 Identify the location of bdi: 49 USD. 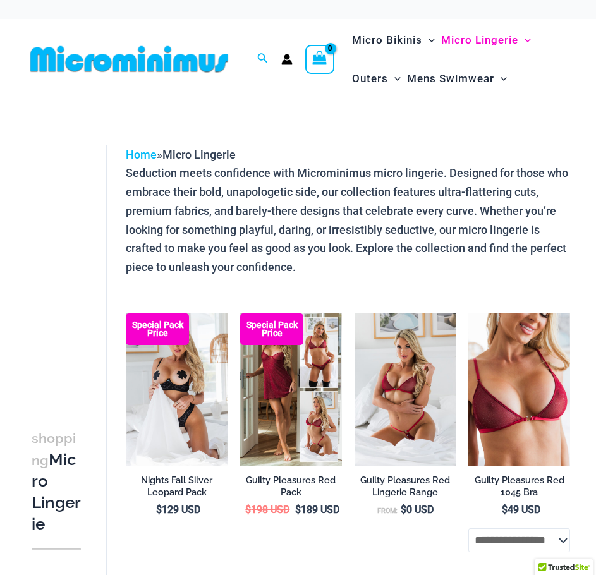
(521, 509).